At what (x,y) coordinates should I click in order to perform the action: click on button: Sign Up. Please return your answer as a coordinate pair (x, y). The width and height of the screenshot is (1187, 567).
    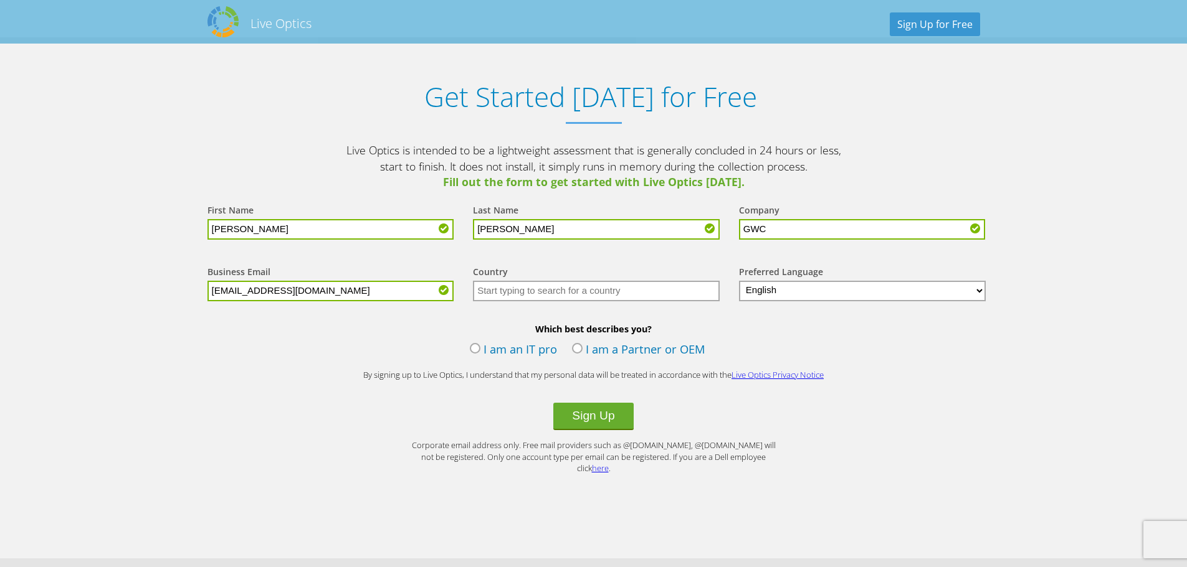
    Looking at the image, I should click on (593, 417).